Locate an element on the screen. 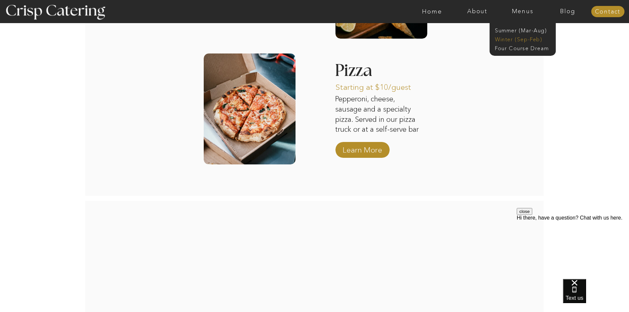 This screenshot has height=312, width=629. span: Text us is located at coordinates (12, 19).